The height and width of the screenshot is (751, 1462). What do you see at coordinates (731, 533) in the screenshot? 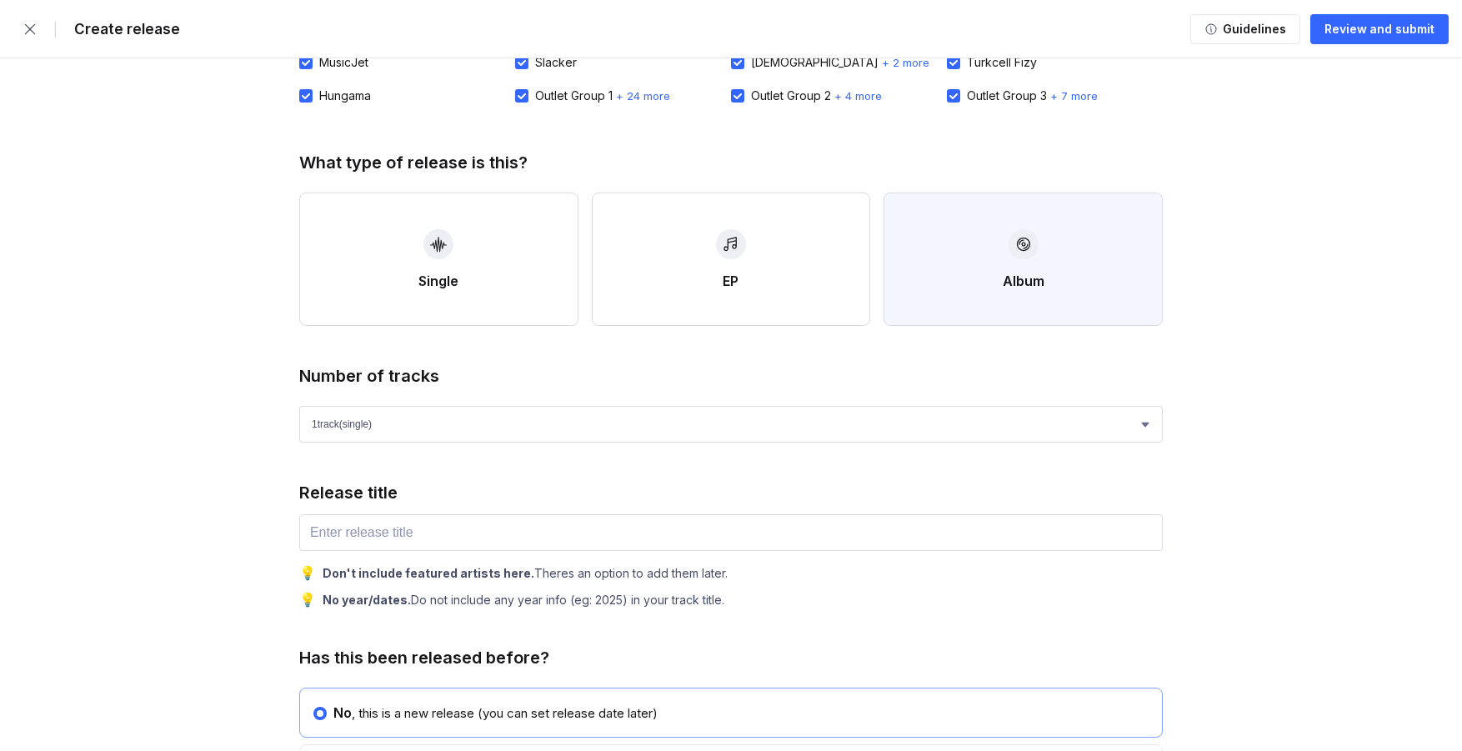
I see `input: Enter release title` at bounding box center [731, 533].